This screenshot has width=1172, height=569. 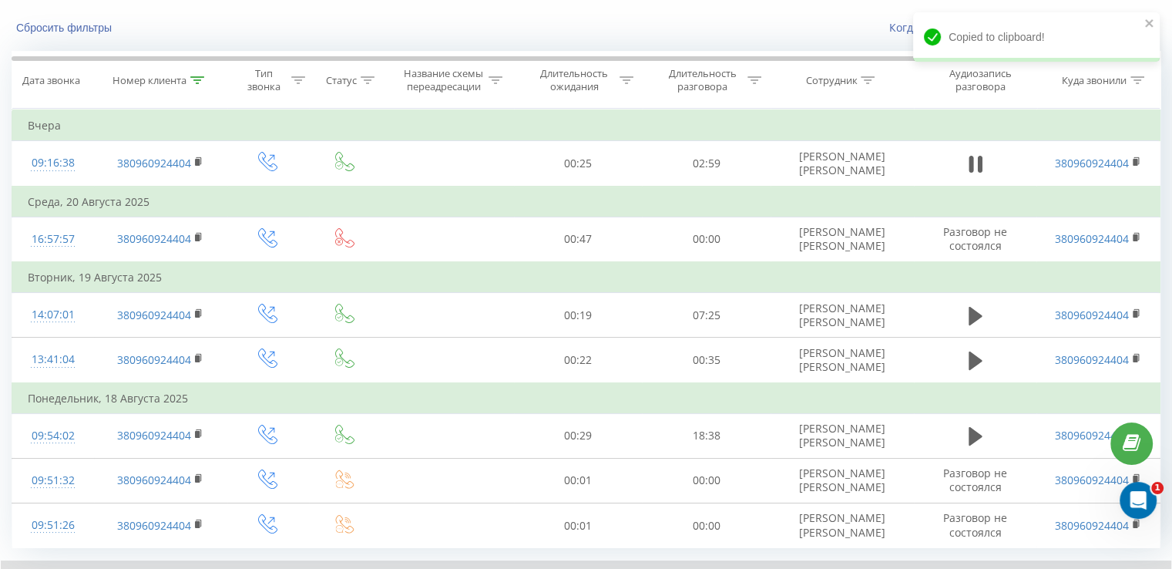 What do you see at coordinates (149, 80) in the screenshot?
I see `div: Номер клиента` at bounding box center [149, 80].